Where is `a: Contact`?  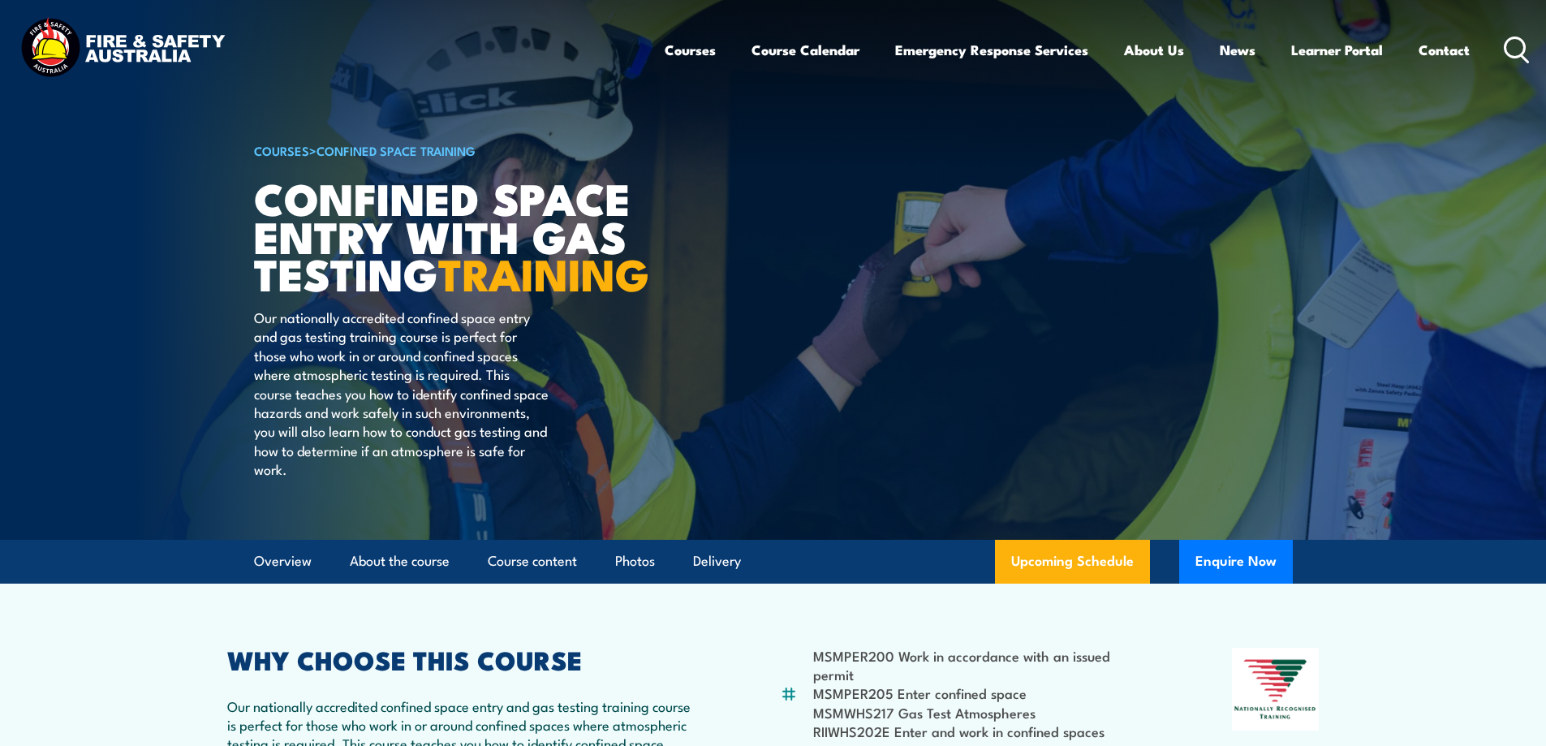 a: Contact is located at coordinates (1444, 50).